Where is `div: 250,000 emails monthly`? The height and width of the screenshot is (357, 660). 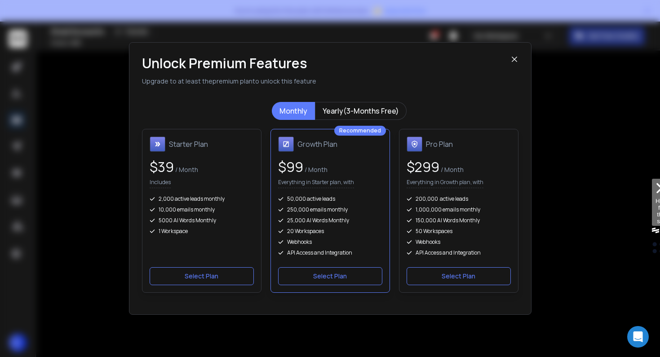 div: 250,000 emails monthly is located at coordinates (330, 210).